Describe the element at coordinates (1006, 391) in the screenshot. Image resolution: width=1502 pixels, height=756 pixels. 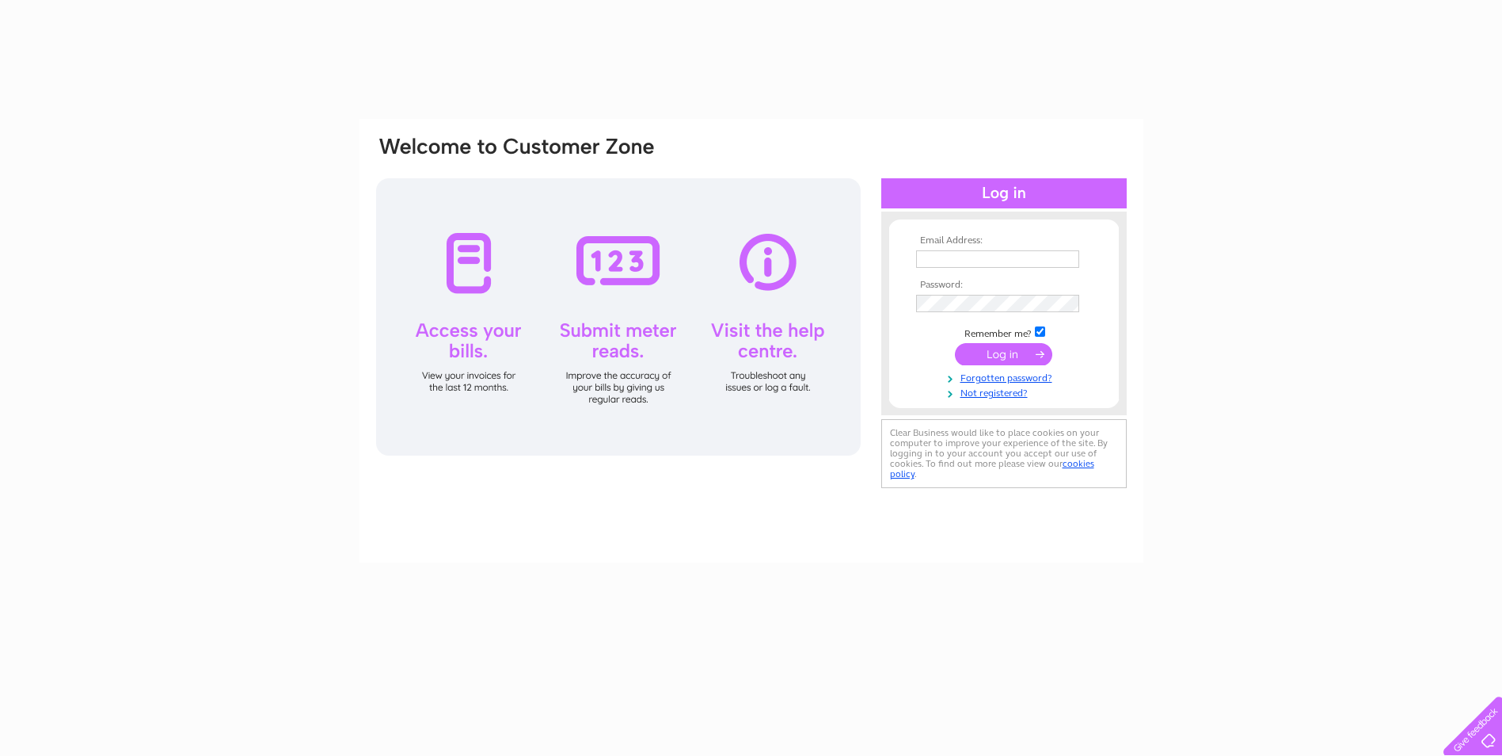
I see `a: Not registered?` at that location.